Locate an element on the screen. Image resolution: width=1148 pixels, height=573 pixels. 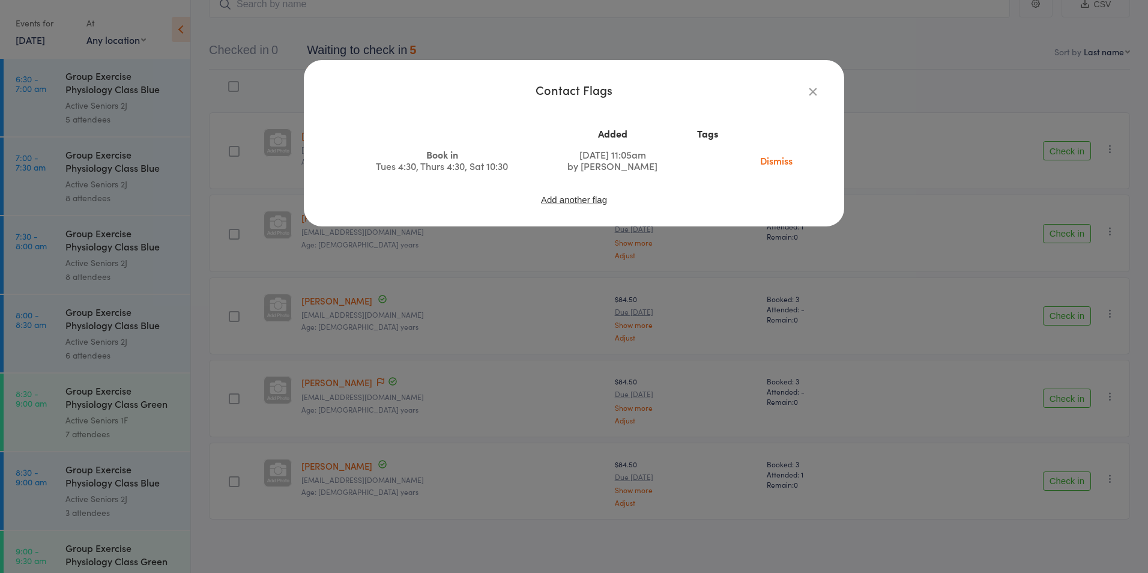
th: Added is located at coordinates (612, 133).